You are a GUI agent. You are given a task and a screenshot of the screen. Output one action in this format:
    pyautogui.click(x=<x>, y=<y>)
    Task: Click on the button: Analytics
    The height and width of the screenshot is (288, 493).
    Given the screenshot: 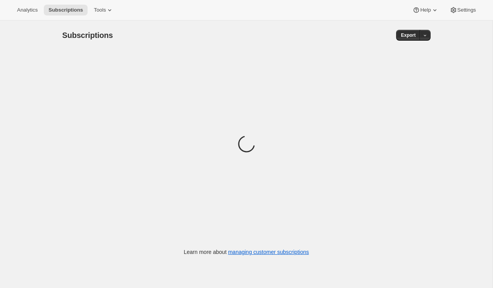 What is the action you would take?
    pyautogui.click(x=27, y=10)
    